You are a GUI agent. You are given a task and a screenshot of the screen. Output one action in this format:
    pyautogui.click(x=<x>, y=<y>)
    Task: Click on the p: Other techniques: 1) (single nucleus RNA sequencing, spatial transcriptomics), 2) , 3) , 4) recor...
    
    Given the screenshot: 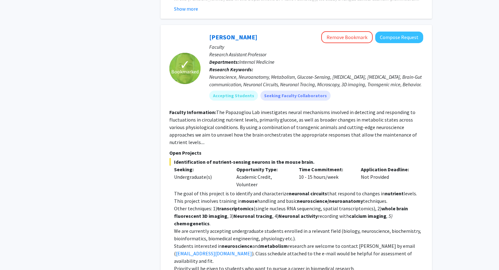 What is the action you would take?
    pyautogui.click(x=299, y=216)
    